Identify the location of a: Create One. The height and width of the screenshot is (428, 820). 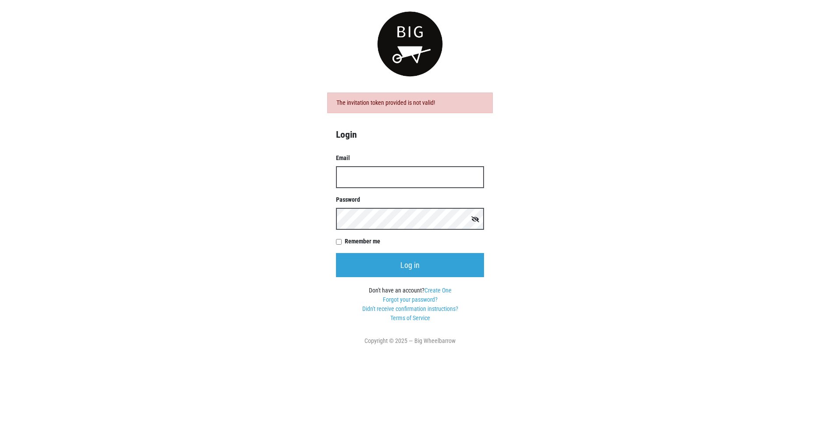
(438, 290).